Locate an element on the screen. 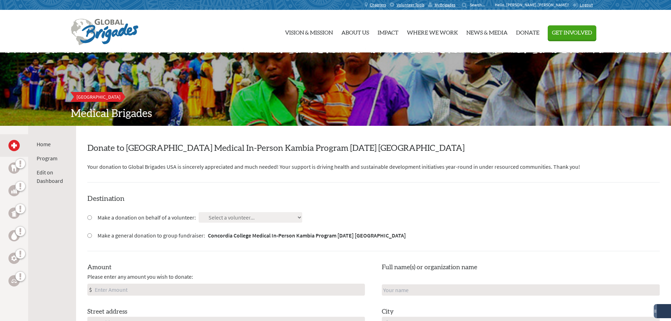 This screenshot has height=321, width=671. a: Legal Empowerment is located at coordinates (14, 281).